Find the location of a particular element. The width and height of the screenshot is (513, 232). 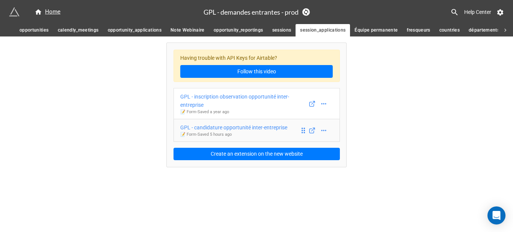

span: countries is located at coordinates (449, 30).